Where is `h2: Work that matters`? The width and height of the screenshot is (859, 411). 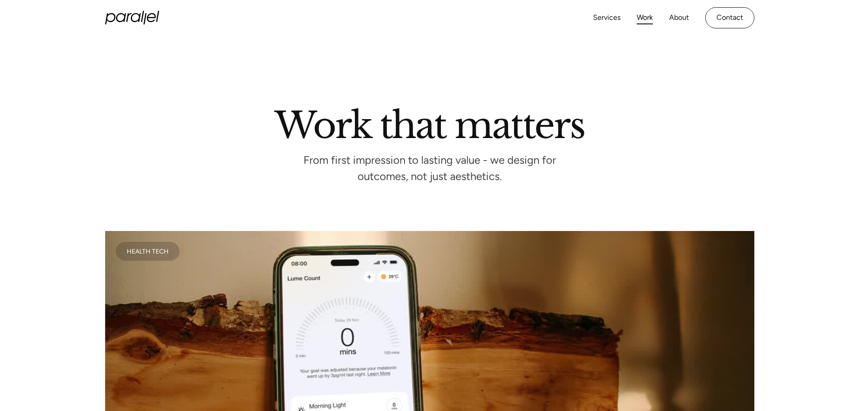 h2: Work that matters is located at coordinates (430, 123).